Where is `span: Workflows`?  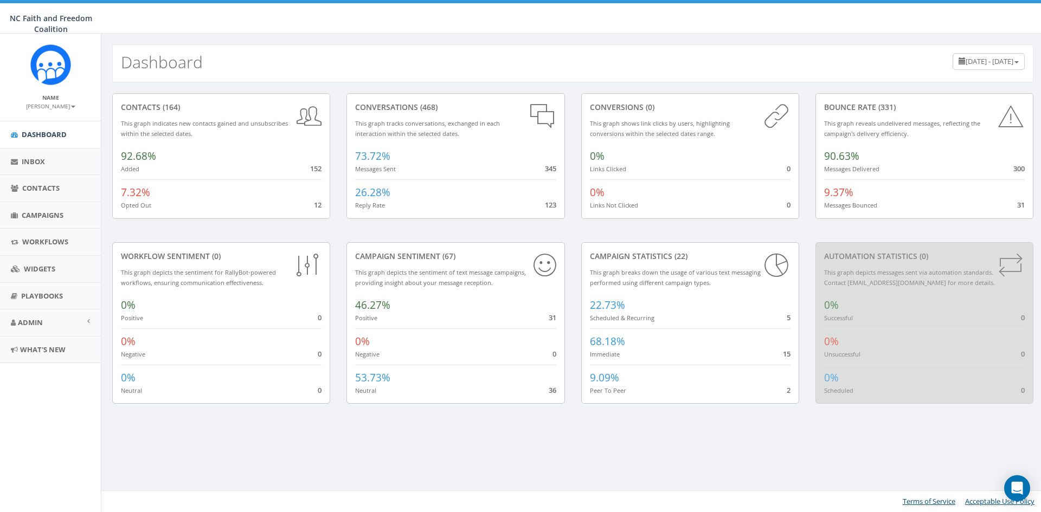
span: Workflows is located at coordinates (45, 242).